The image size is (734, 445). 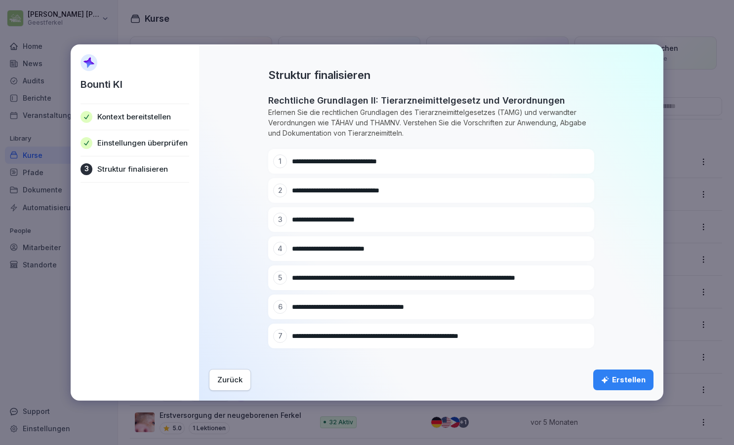 I want to click on p: Erlernen Sie die rechtlichen Grundlagen des Tierarzneimittelgesetzes (TAMG) und verwandter Verord..., so click(x=431, y=122).